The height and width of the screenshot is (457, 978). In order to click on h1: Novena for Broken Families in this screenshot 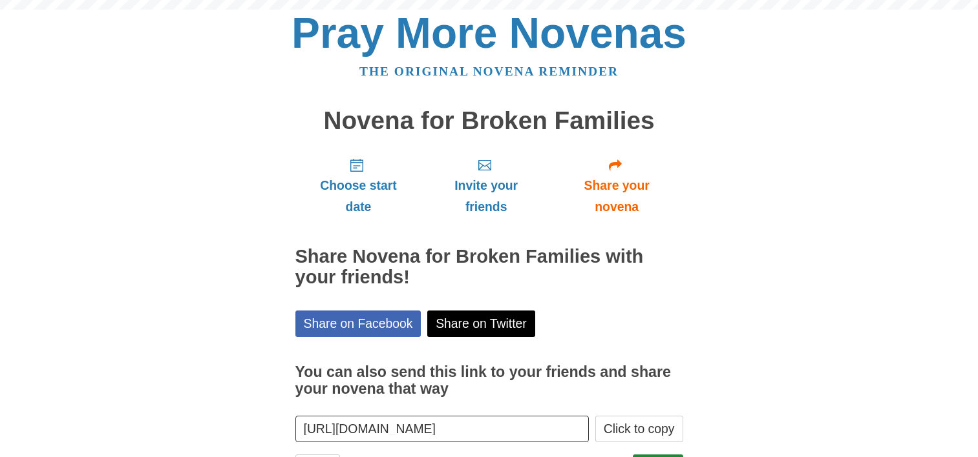, I will do `click(489, 121)`.